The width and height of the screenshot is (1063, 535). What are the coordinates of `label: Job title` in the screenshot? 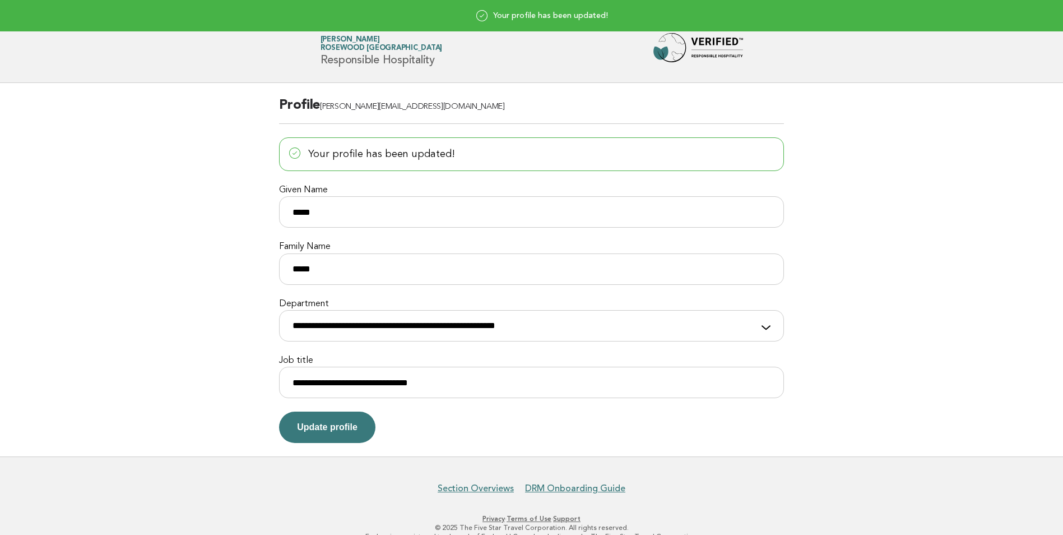 It's located at (531, 360).